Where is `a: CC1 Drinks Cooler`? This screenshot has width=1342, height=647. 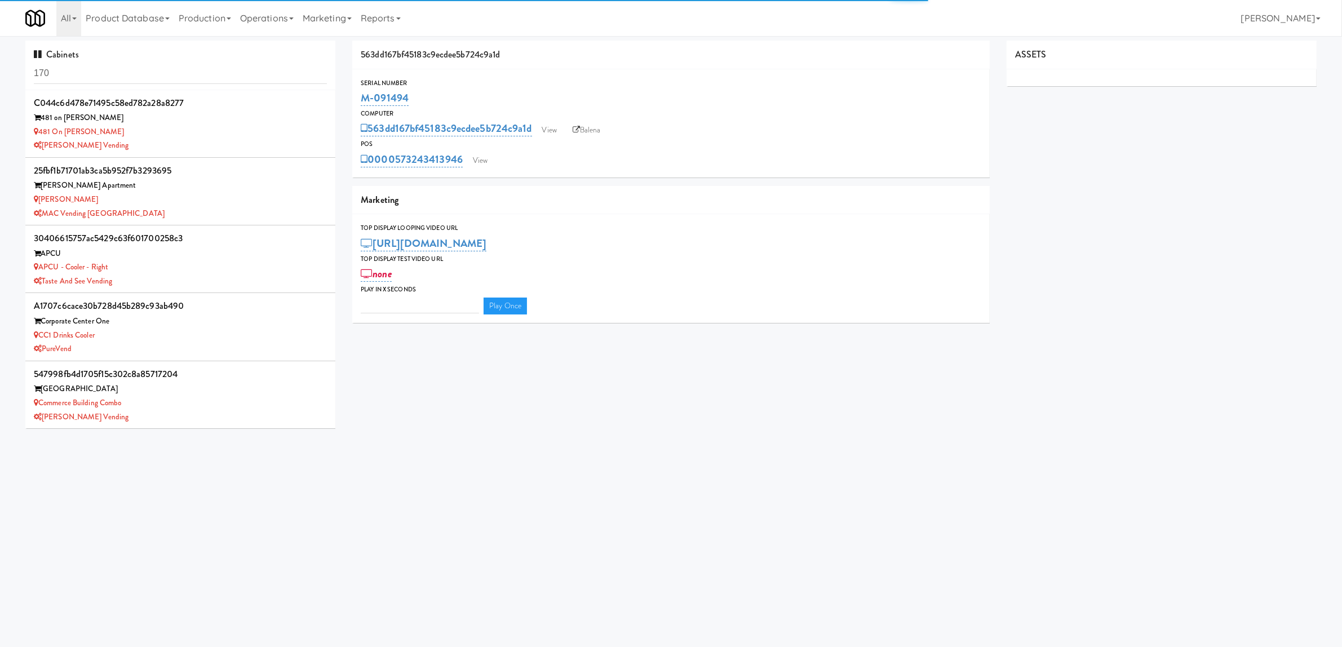 a: CC1 Drinks Cooler is located at coordinates (64, 335).